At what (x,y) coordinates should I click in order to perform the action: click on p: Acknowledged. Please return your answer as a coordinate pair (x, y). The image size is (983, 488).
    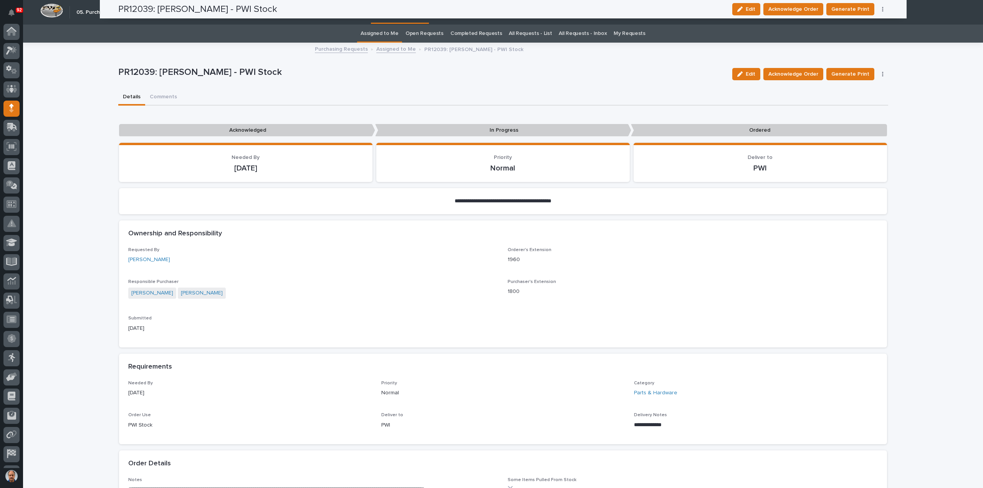
    Looking at the image, I should click on (247, 130).